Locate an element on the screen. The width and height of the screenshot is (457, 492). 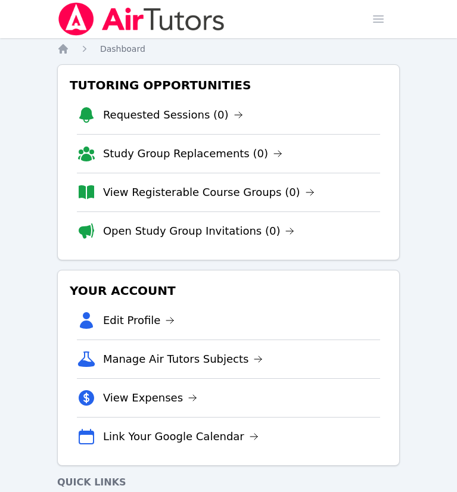
a: Edit Profile is located at coordinates (139, 321).